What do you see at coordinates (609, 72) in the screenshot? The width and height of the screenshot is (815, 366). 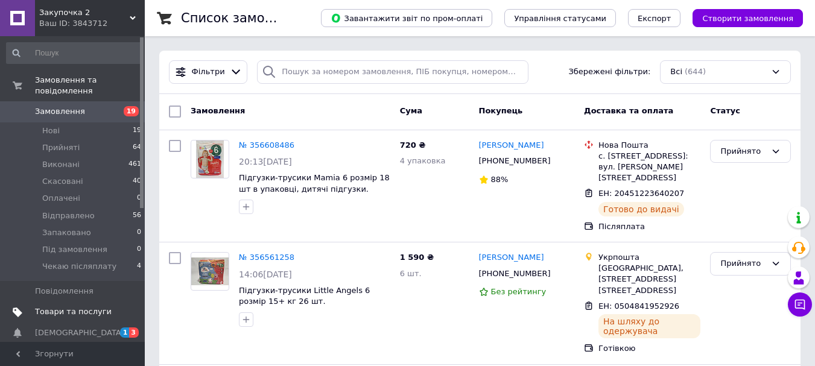 I see `span: Збережені фільтри:` at bounding box center [609, 72].